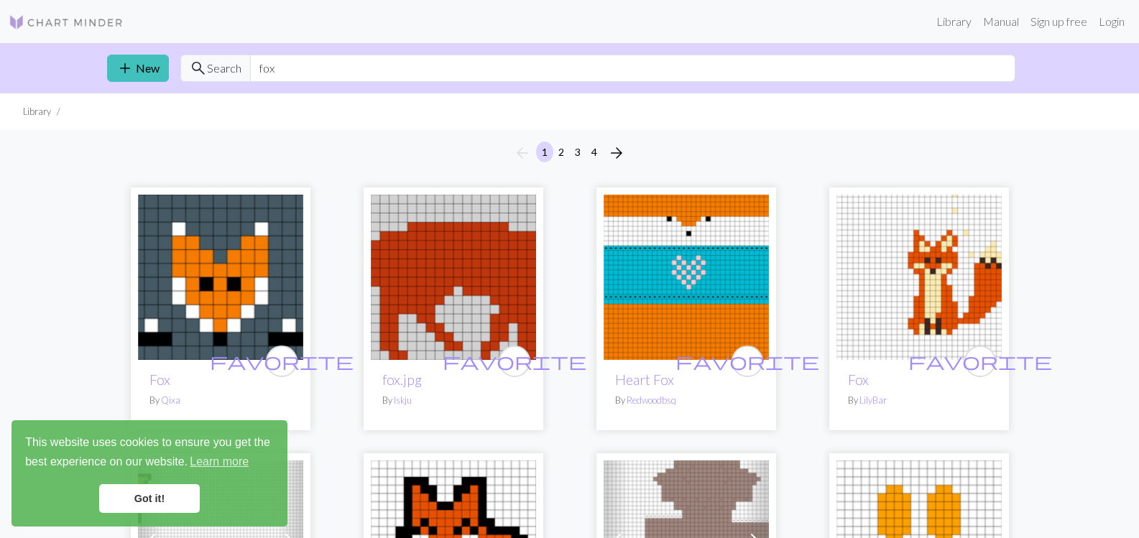 The width and height of the screenshot is (1139, 538). What do you see at coordinates (616, 153) in the screenshot?
I see `button: Next` at bounding box center [616, 153].